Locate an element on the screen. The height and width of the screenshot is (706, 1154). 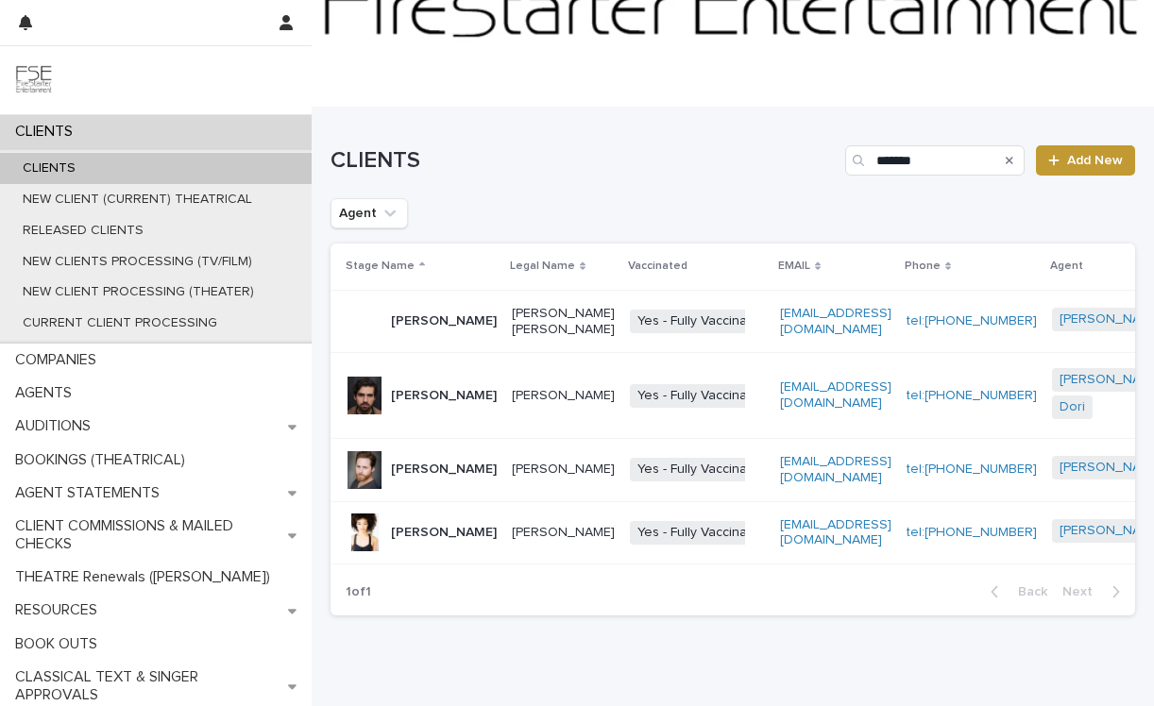
p: Vaccinated is located at coordinates (657, 266).